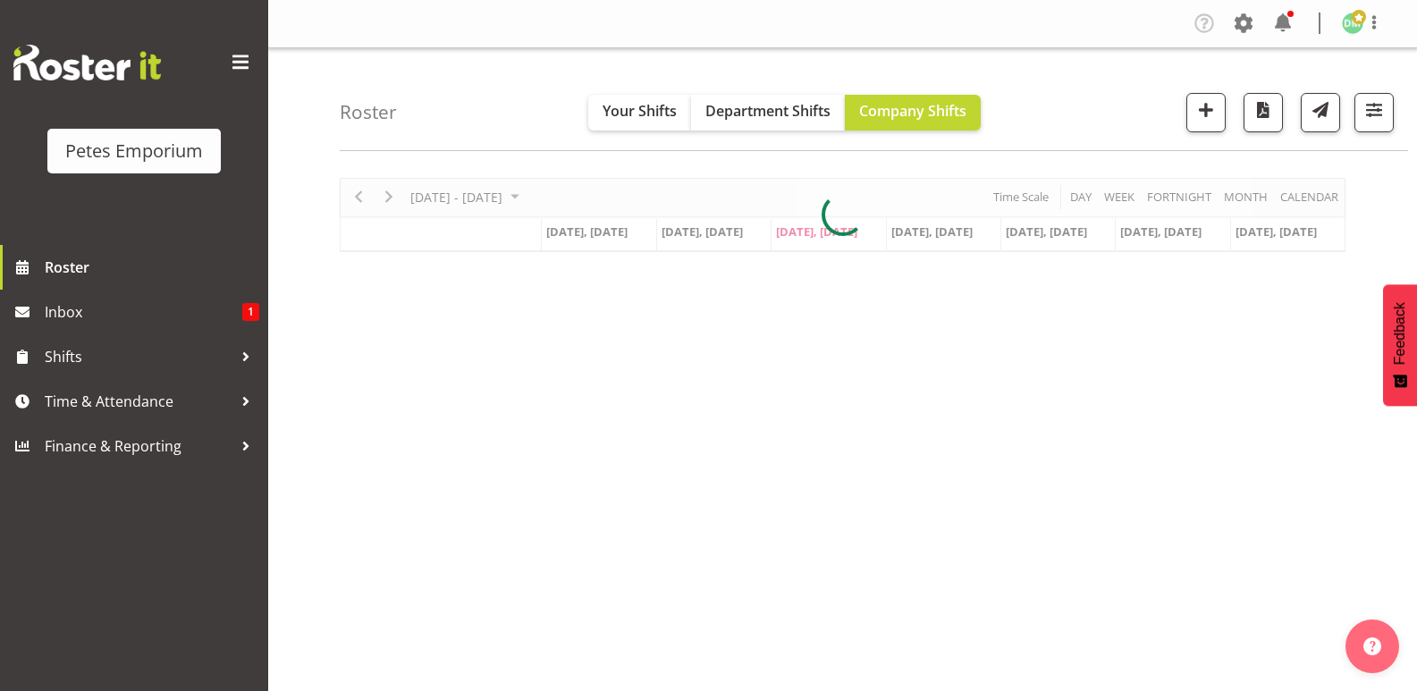 This screenshot has height=691, width=1417. Describe the element at coordinates (768, 113) in the screenshot. I see `button: Department Shifts` at that location.